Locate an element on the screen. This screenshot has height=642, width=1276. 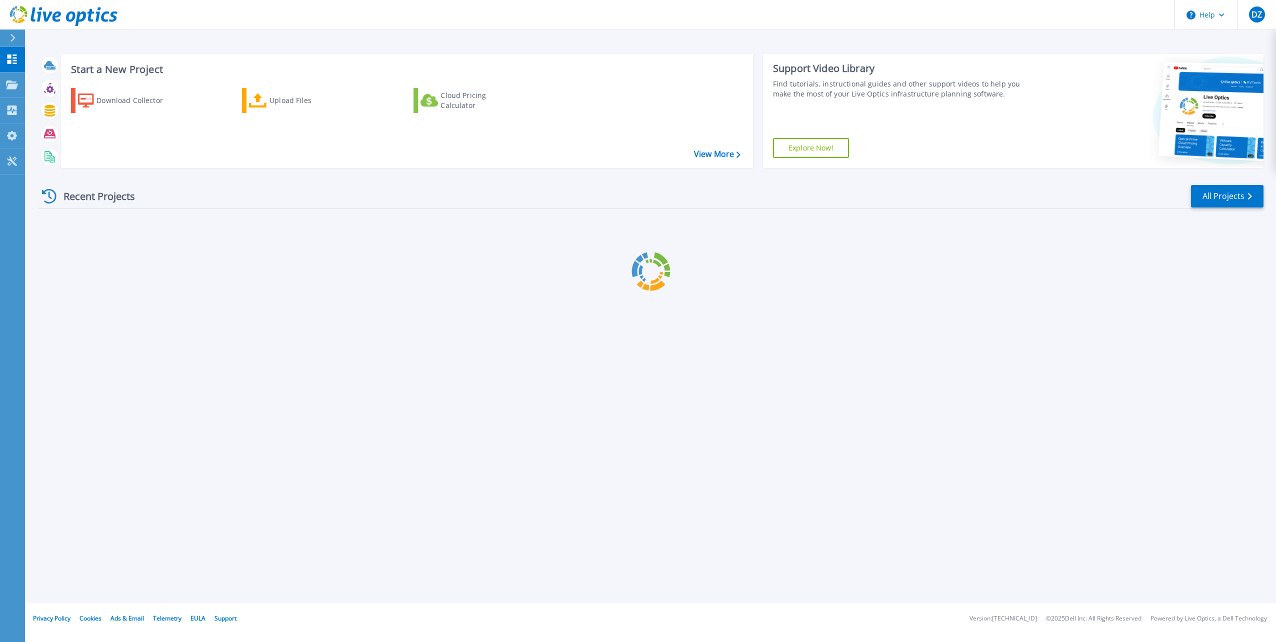
a: Support is located at coordinates (226, 618).